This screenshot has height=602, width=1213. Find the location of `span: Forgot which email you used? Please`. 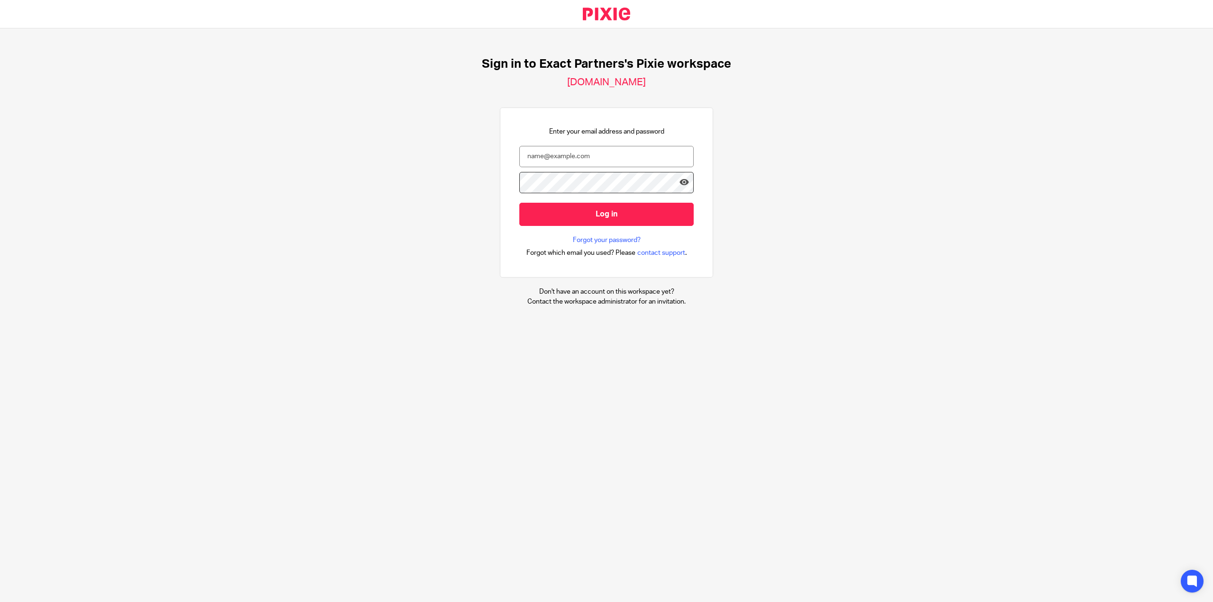

span: Forgot which email you used? Please is located at coordinates (581, 253).